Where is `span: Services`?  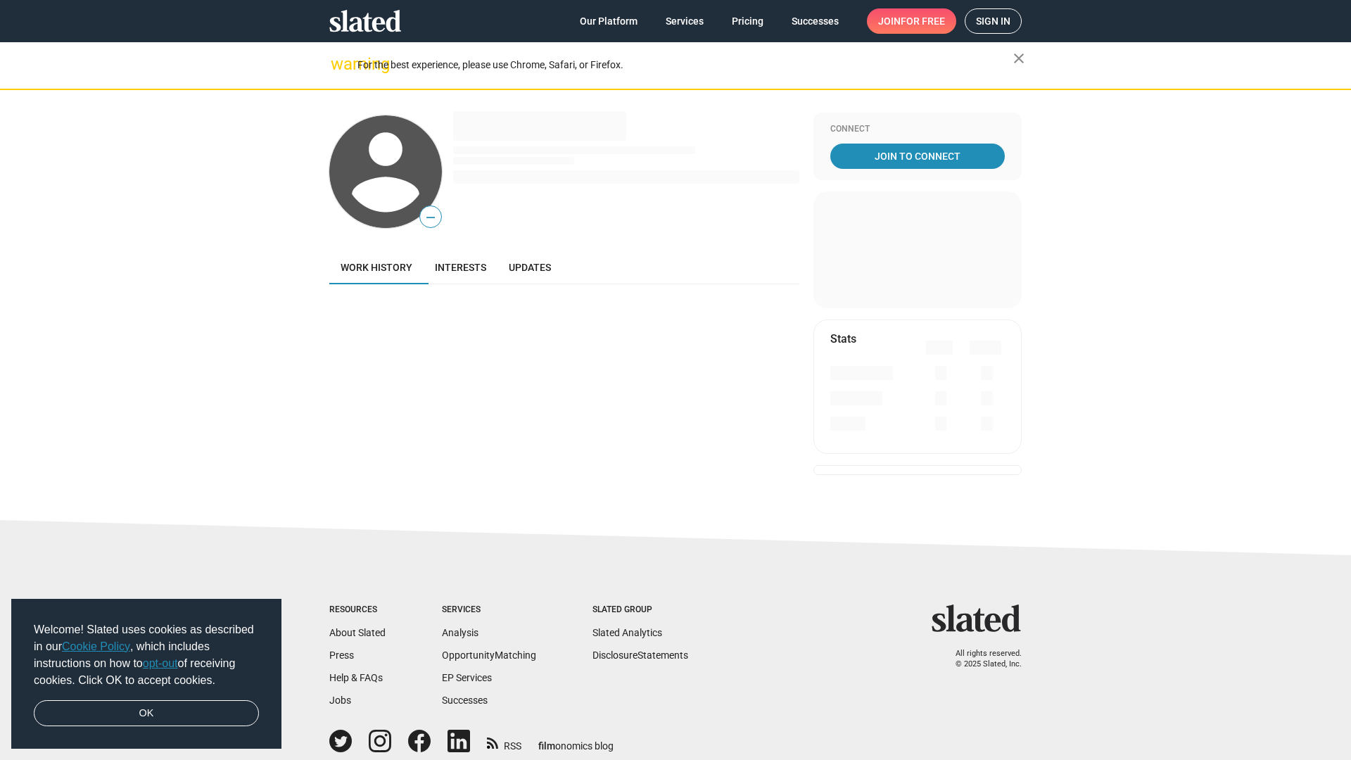
span: Services is located at coordinates (685, 21).